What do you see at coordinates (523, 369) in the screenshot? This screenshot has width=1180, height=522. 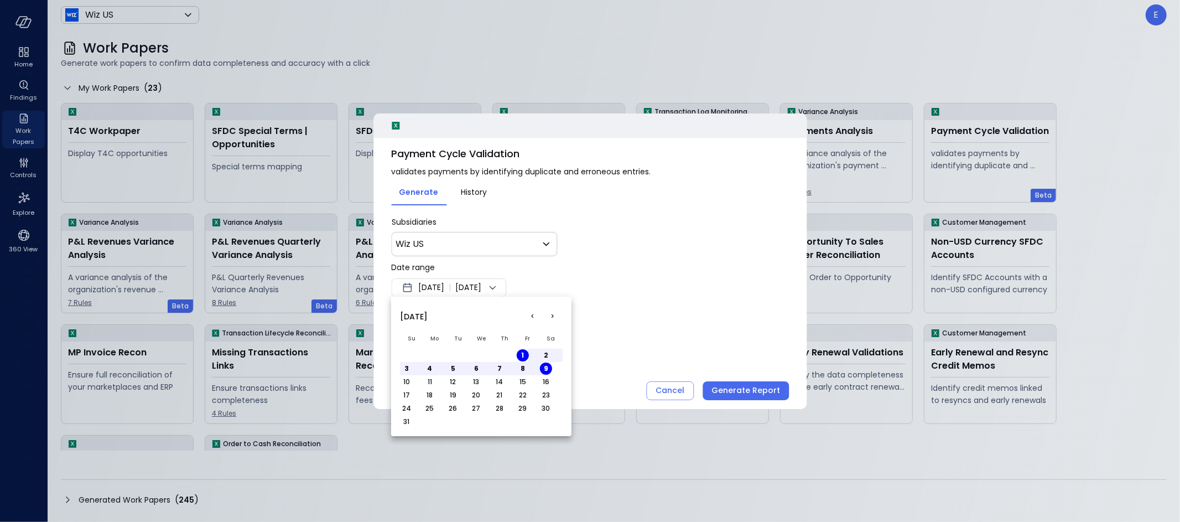 I see `button: Friday, August 8th, 2025, selected` at bounding box center [523, 369].